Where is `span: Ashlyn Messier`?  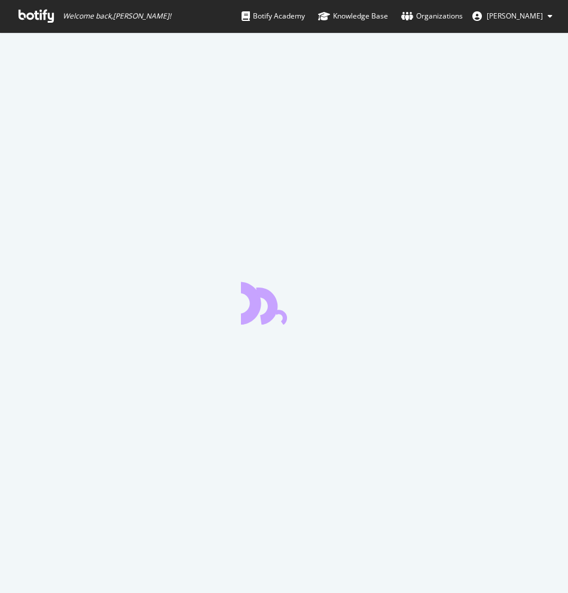
span: Ashlyn Messier is located at coordinates (515, 16).